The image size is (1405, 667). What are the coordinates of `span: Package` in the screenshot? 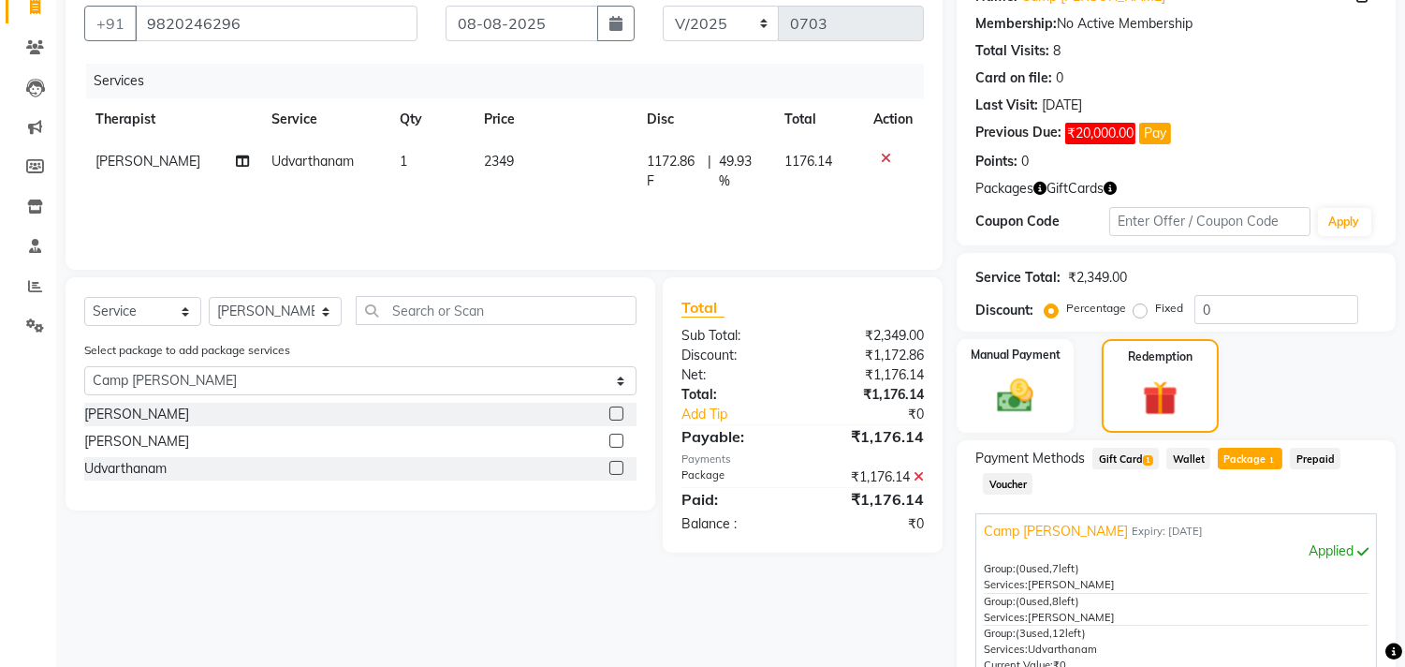 It's located at (1250, 458).